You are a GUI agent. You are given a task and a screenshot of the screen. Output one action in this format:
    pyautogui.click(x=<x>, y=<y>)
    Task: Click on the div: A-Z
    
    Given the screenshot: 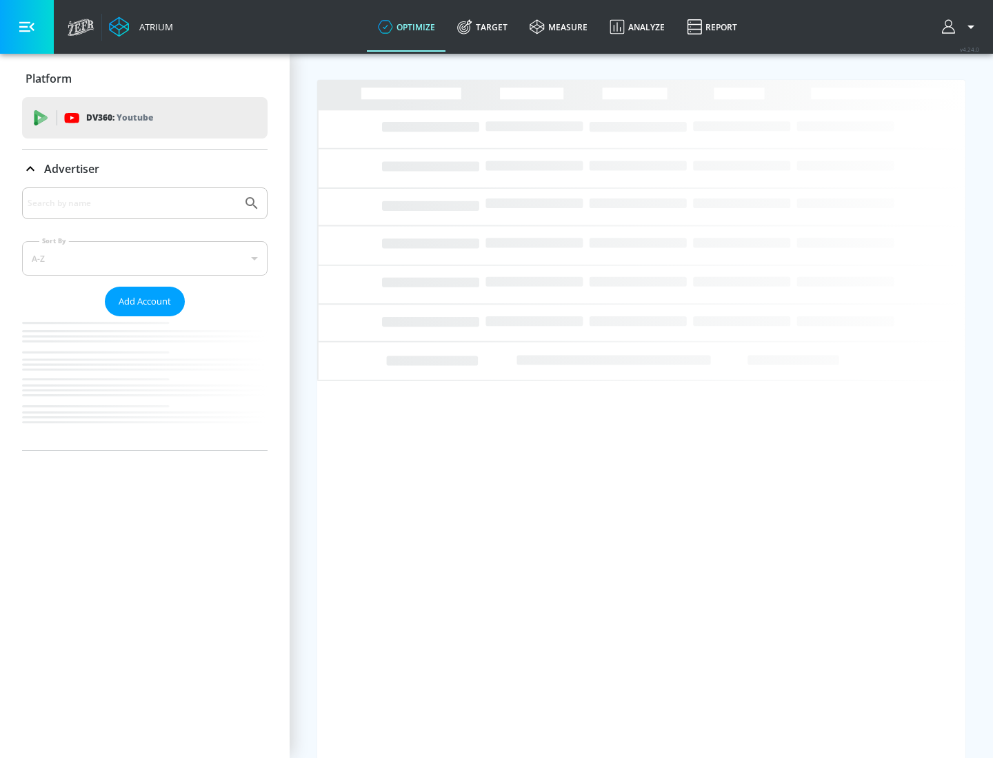 What is the action you would take?
    pyautogui.click(x=145, y=259)
    